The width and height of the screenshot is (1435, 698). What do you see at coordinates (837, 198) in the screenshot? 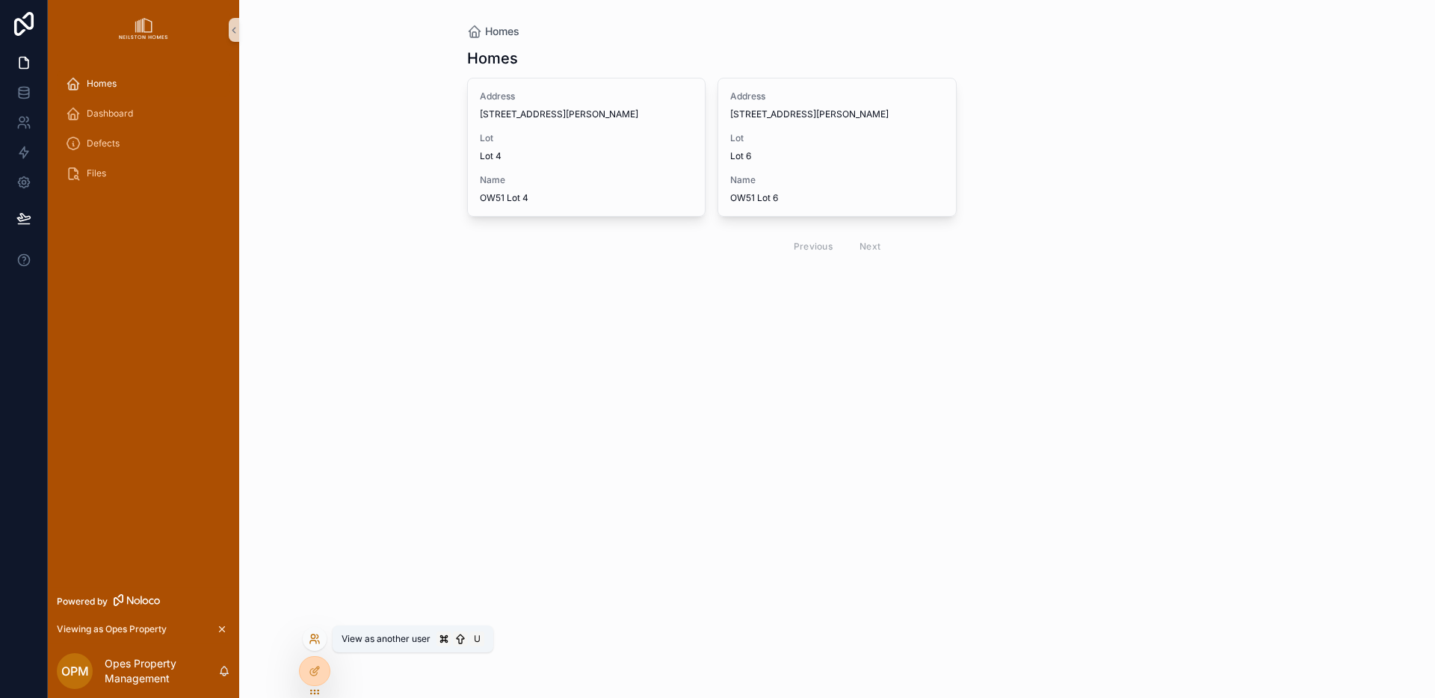
I see `span: OW51 Lot 6` at bounding box center [837, 198].